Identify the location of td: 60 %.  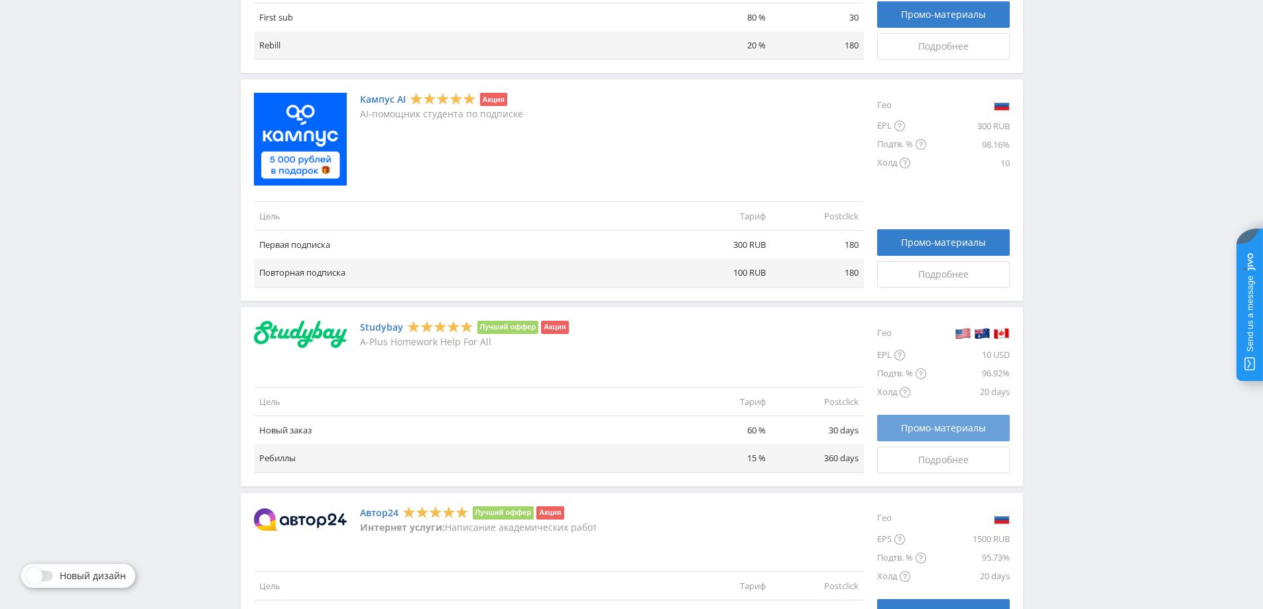
(724, 430).